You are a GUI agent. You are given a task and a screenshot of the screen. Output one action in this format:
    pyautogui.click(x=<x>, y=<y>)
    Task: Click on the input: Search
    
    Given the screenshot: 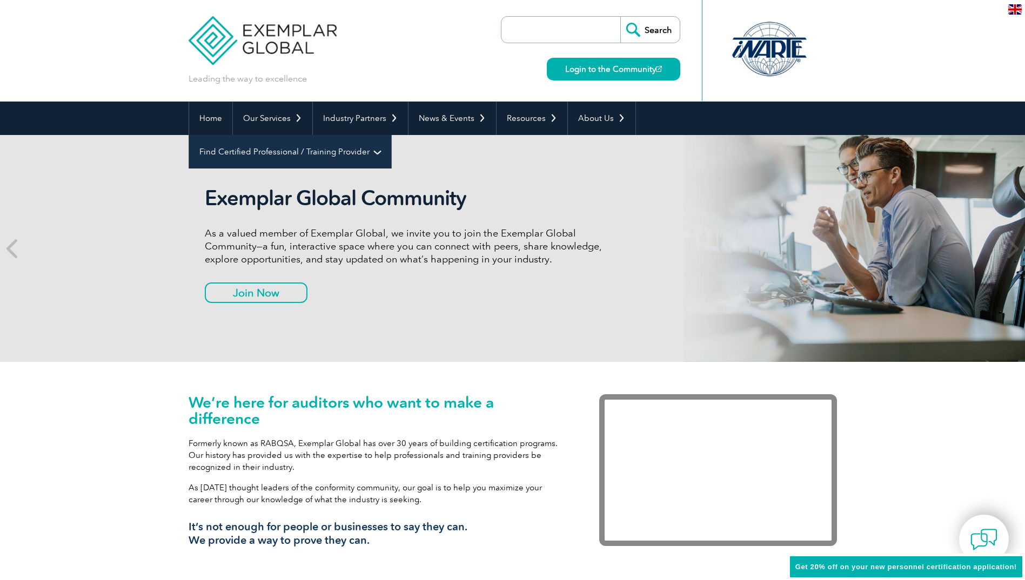 What is the action you would take?
    pyautogui.click(x=650, y=30)
    